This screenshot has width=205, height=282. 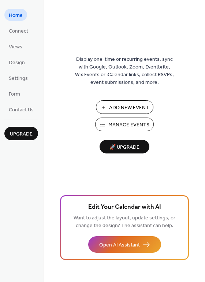 What do you see at coordinates (21, 109) in the screenshot?
I see `a: Contact Us` at bounding box center [21, 109].